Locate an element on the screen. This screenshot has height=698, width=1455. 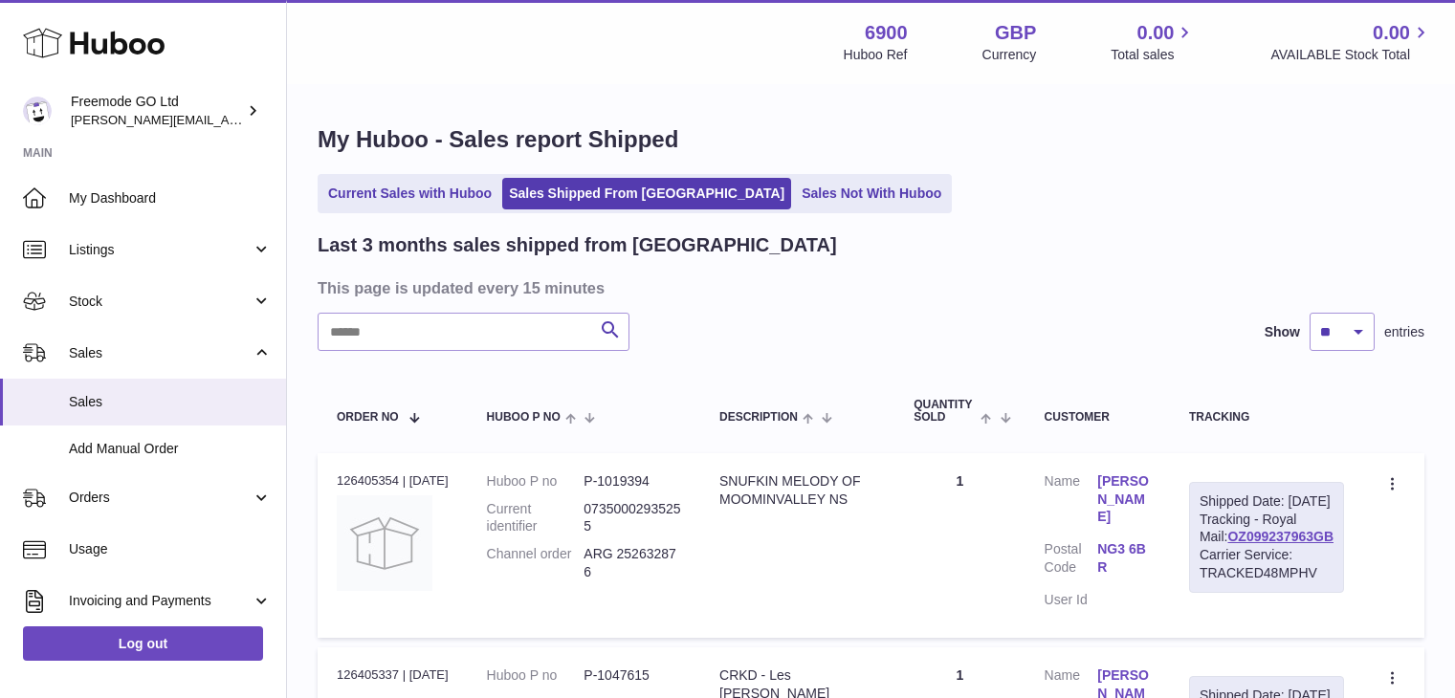
a: NG3 6BR is located at coordinates (1124, 559).